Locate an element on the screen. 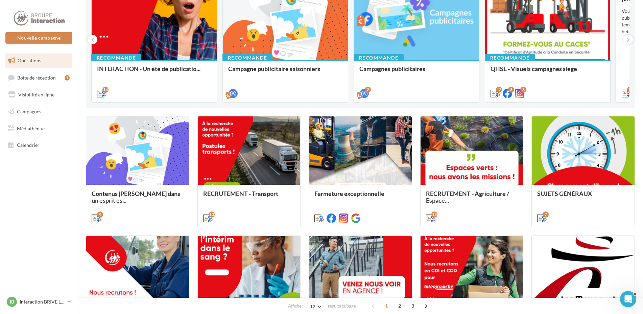 Image resolution: width=643 pixels, height=314 pixels. div: 2 is located at coordinates (368, 90).